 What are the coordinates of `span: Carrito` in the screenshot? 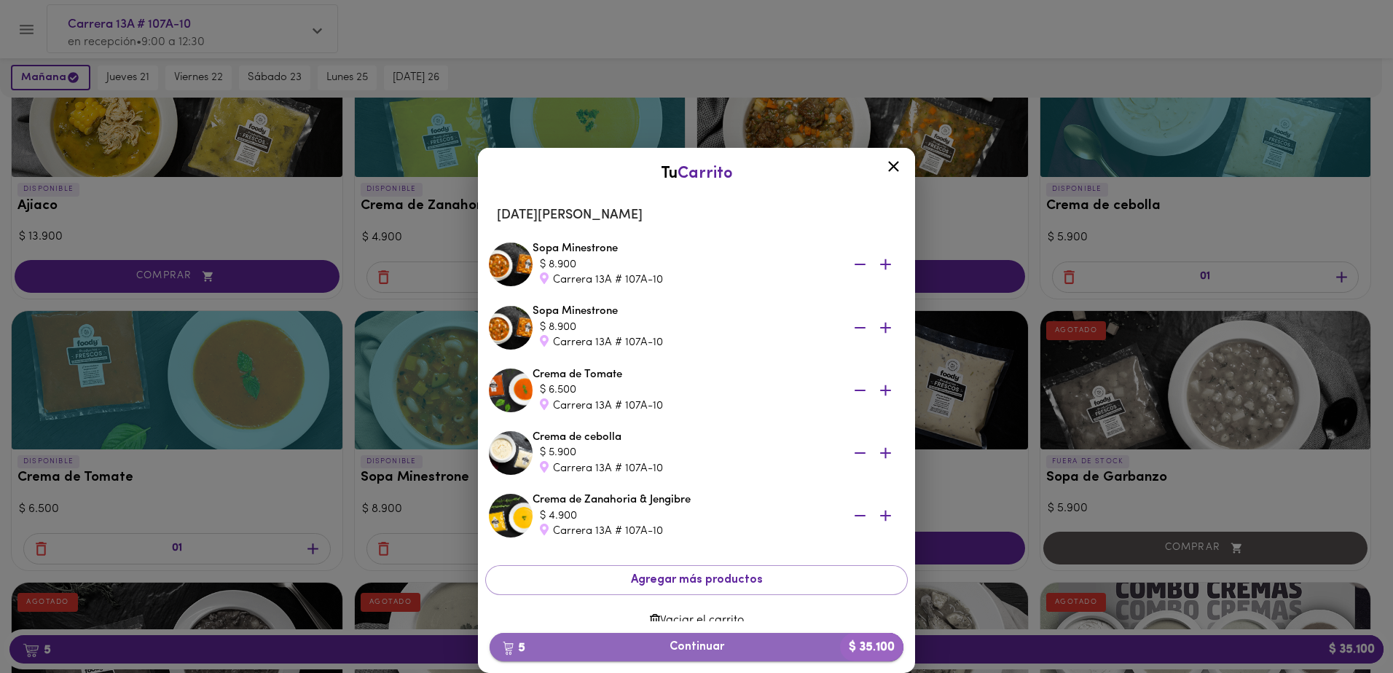 It's located at (705, 173).